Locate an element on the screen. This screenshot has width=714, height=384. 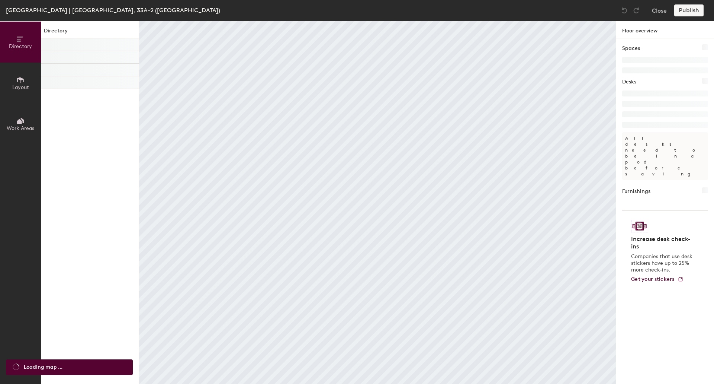
a: Get your stickers is located at coordinates (658, 279).